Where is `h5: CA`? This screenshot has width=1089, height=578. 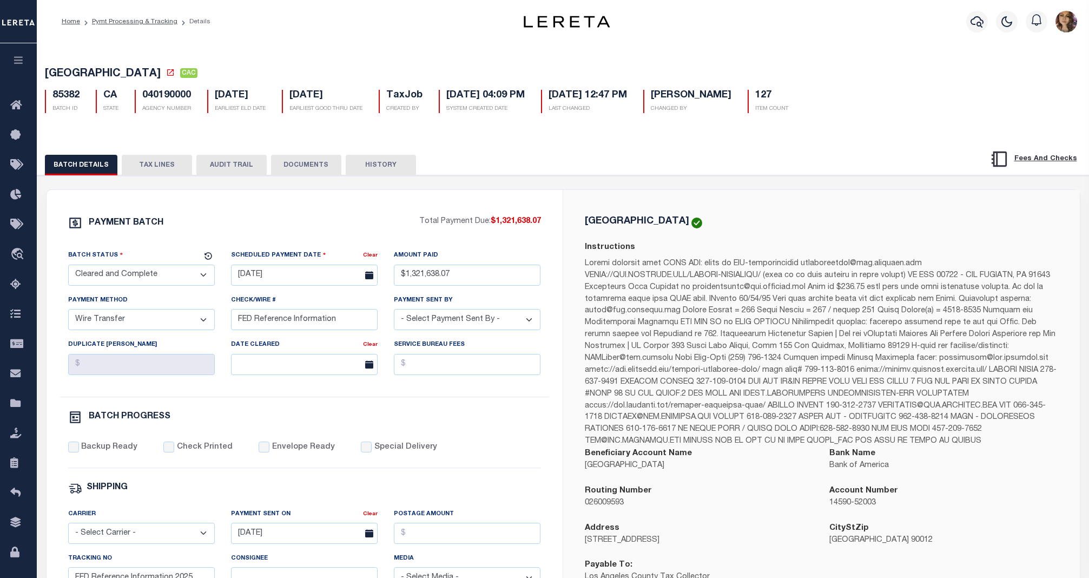 h5: CA is located at coordinates (111, 96).